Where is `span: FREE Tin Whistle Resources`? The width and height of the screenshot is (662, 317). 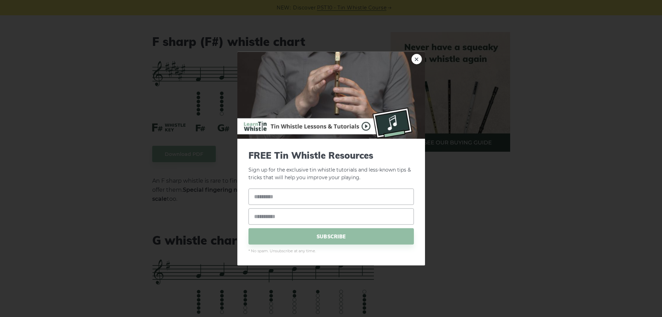 span: FREE Tin Whistle Resources is located at coordinates (331, 155).